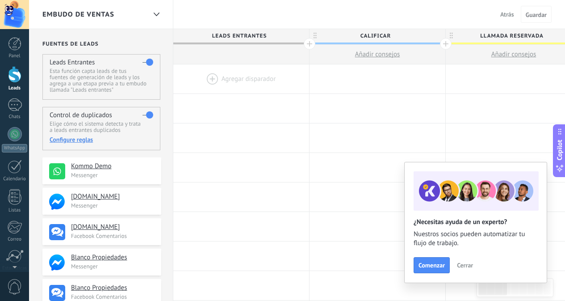  Describe the element at coordinates (431, 265) in the screenshot. I see `button: Comenzar` at that location.